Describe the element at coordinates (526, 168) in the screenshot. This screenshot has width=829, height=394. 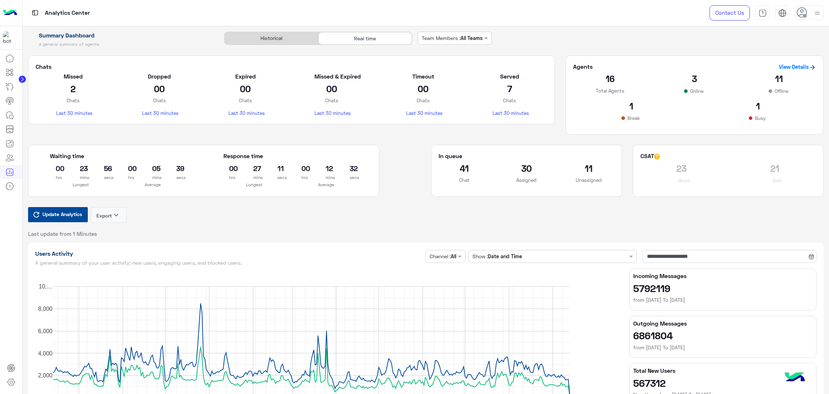
I see `h2: 30` at that location.